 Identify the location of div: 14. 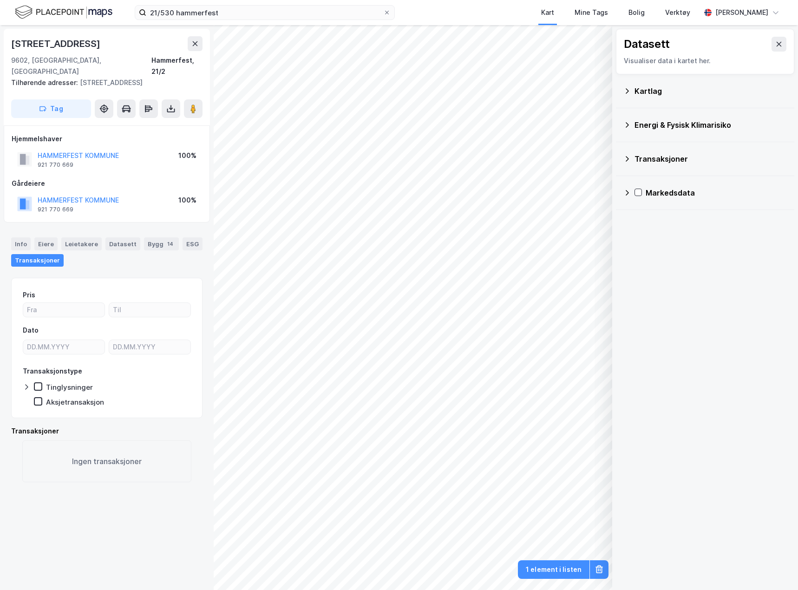
(170, 244).